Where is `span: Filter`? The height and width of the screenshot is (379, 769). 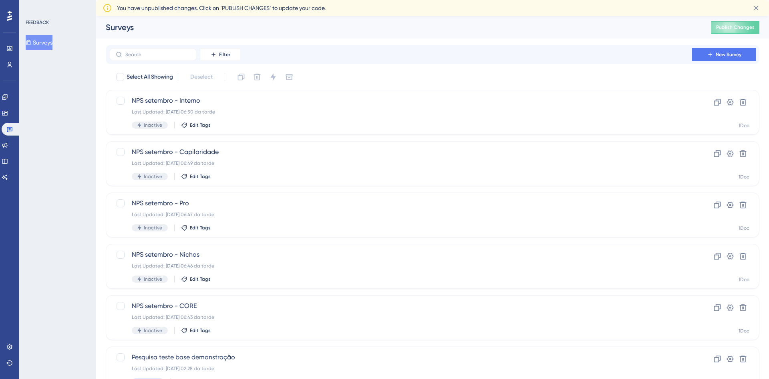
span: Filter is located at coordinates (225, 54).